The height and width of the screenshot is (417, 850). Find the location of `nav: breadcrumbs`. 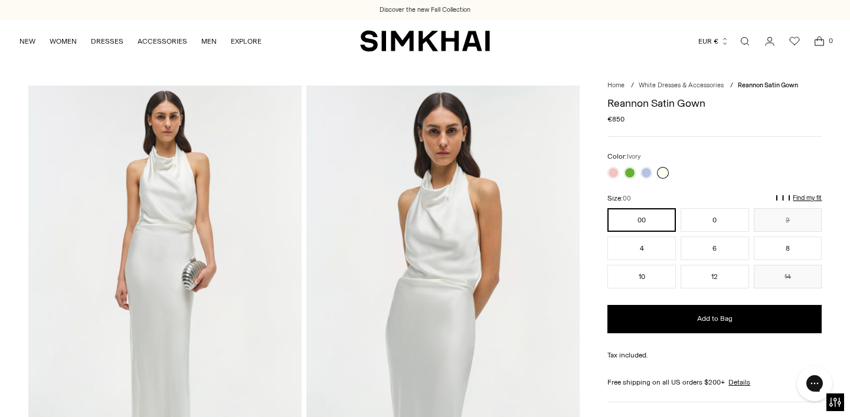

nav: breadcrumbs is located at coordinates (714, 86).